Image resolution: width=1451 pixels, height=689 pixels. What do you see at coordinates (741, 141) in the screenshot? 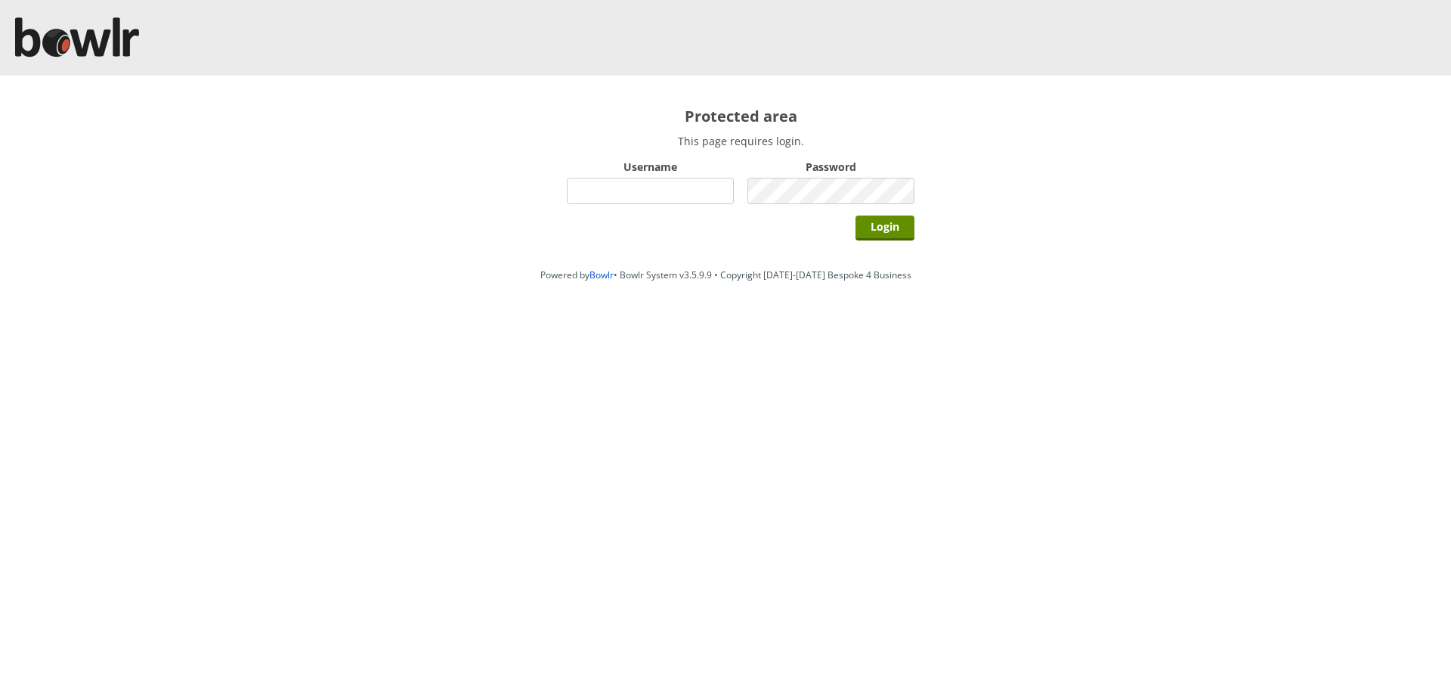
I see `p: This page requires login.` at bounding box center [741, 141].